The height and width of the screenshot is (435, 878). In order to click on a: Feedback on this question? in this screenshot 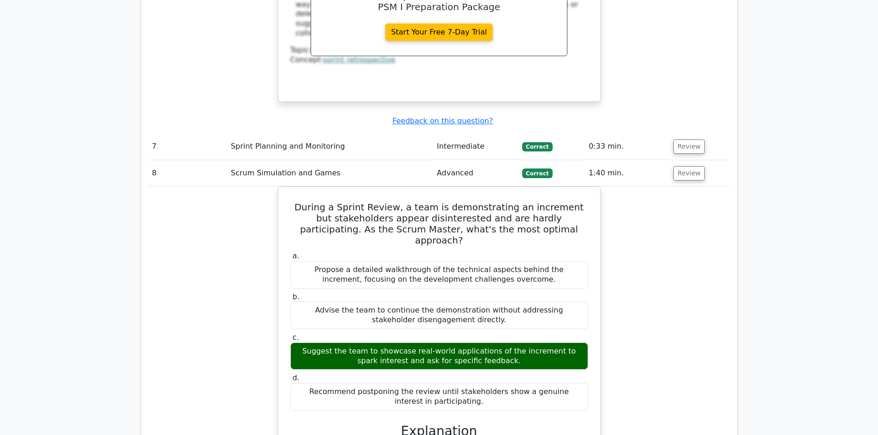, I will do `click(442, 121)`.